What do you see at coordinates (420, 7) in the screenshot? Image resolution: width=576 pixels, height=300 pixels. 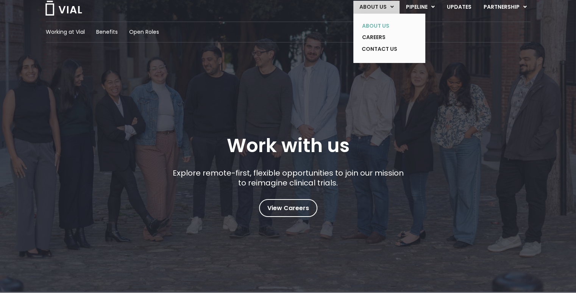 I see `a: PIPELINEMenu Toggle` at bounding box center [420, 7].